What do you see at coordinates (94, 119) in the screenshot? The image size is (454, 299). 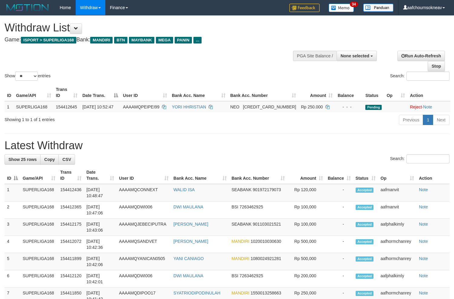 I see `div: Showing 1 to 1 of 1 entries` at bounding box center [94, 119].